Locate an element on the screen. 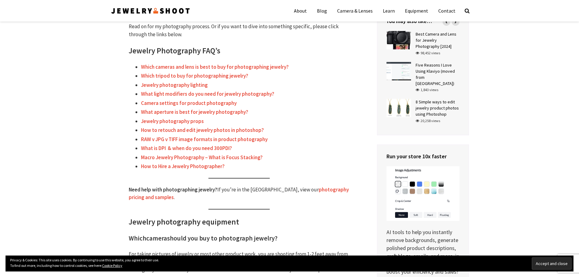 Image resolution: width=579 pixels, height=277 pixels. a: Best Camera and Lens for Jewelry Photography [2024] is located at coordinates (436, 40).